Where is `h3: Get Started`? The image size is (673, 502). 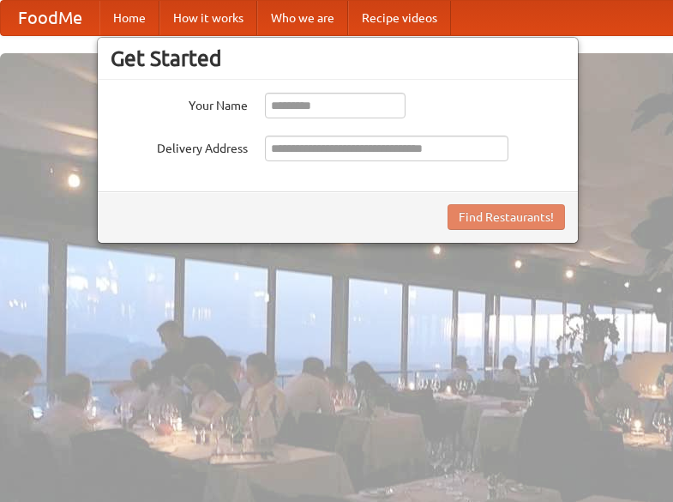
h3: Get Started is located at coordinates (338, 58).